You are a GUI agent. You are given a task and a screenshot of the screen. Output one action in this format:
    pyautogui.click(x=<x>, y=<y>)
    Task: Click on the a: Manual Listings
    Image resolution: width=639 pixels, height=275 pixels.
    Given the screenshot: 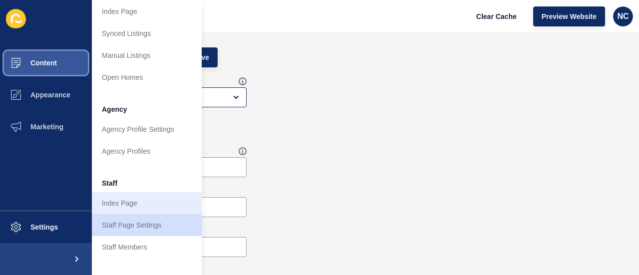 What is the action you would take?
    pyautogui.click(x=147, y=55)
    